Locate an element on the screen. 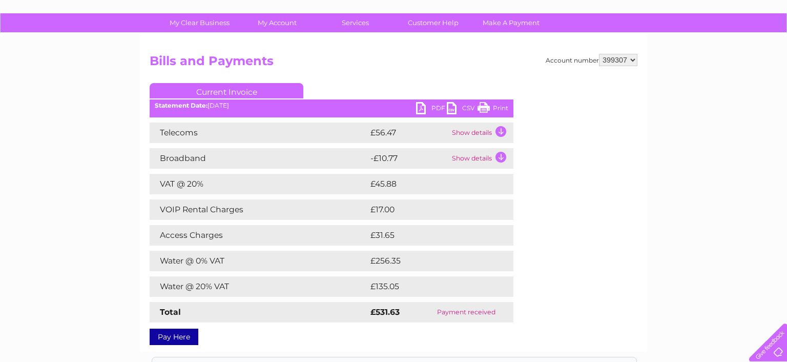 This screenshot has width=787, height=362. td: Payment received is located at coordinates (466, 312).